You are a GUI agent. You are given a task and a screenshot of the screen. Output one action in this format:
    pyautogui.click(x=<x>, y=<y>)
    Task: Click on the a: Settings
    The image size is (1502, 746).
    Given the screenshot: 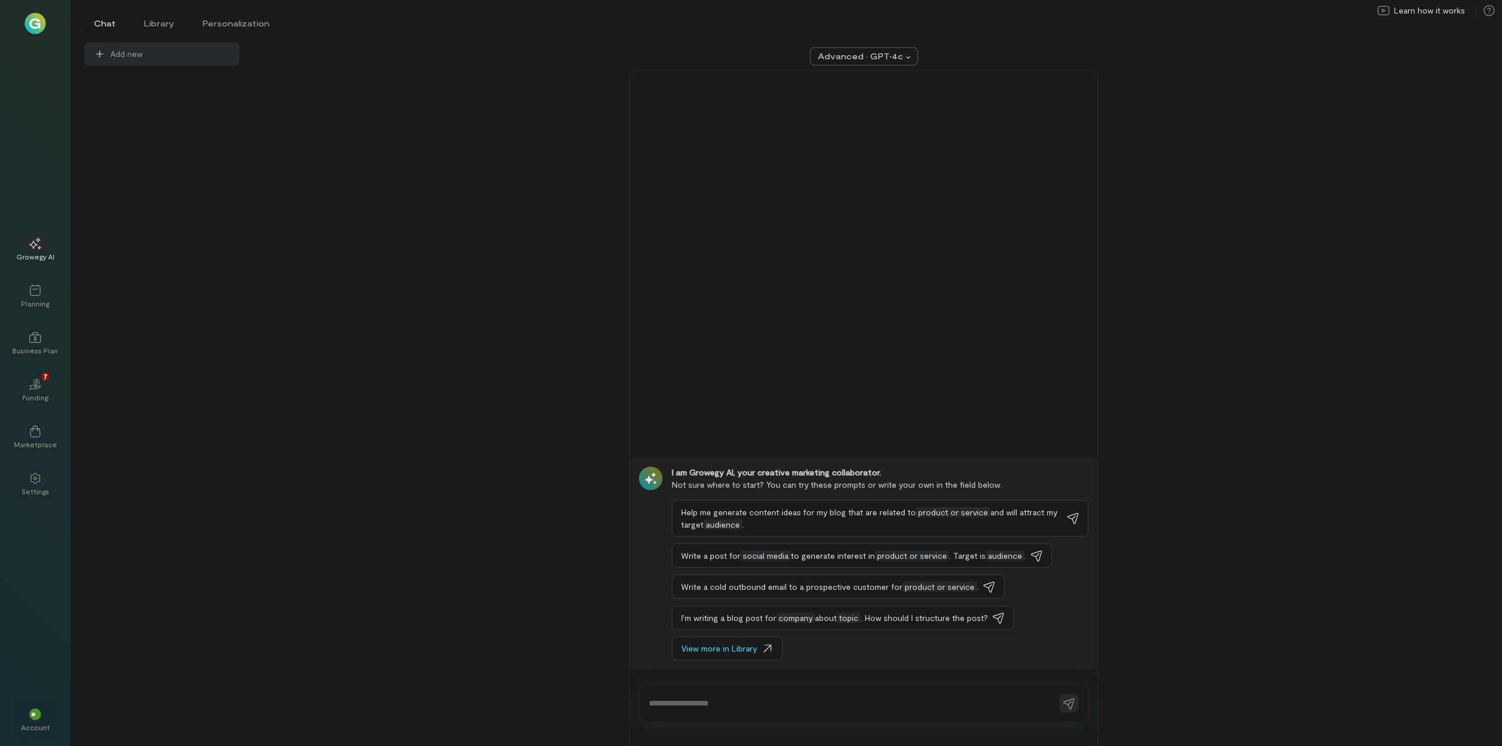 What is the action you would take?
    pyautogui.click(x=35, y=484)
    